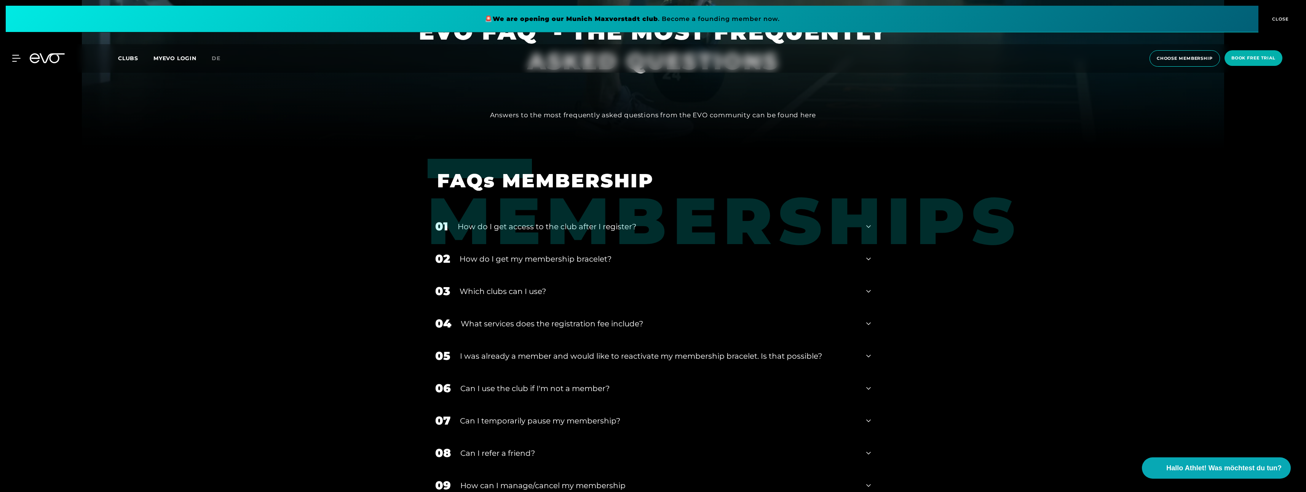  Describe the element at coordinates (443, 420) in the screenshot. I see `div: 07` at that location.